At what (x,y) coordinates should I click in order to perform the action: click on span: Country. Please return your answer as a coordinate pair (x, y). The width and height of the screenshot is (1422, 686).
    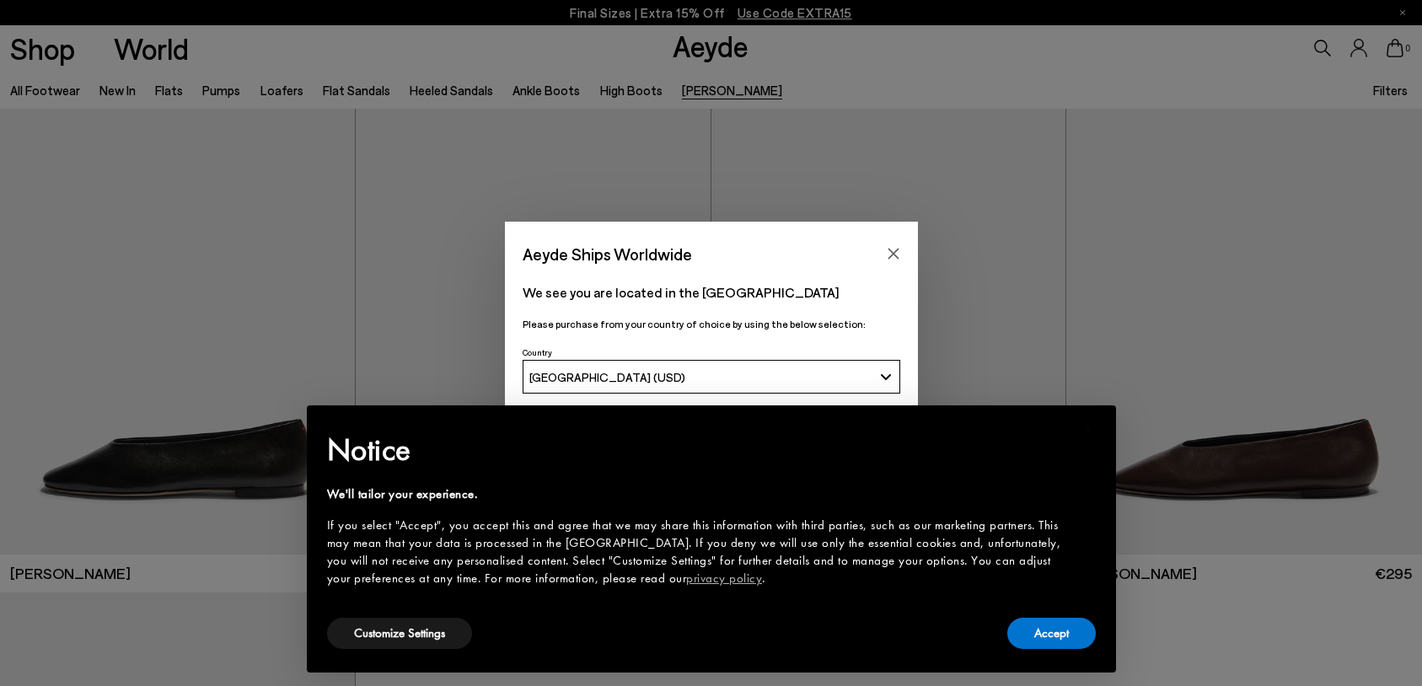
    Looking at the image, I should click on (537, 352).